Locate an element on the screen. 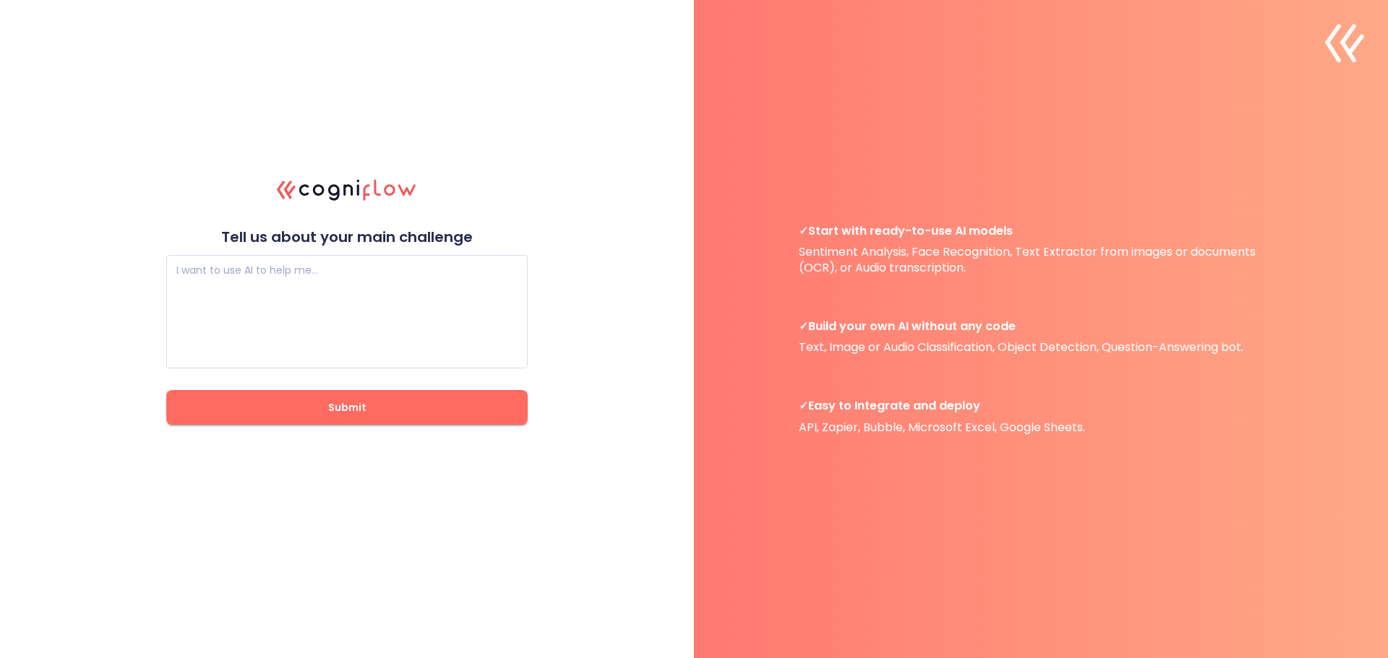 The height and width of the screenshot is (658, 1388). span: Start with ready-to-use AI models is located at coordinates (1041, 231).